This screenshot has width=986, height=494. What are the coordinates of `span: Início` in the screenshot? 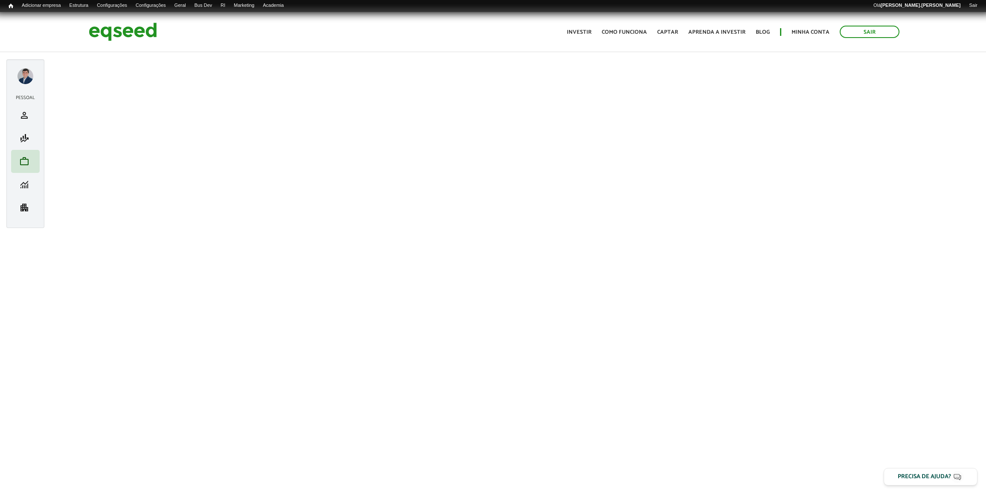 It's located at (11, 6).